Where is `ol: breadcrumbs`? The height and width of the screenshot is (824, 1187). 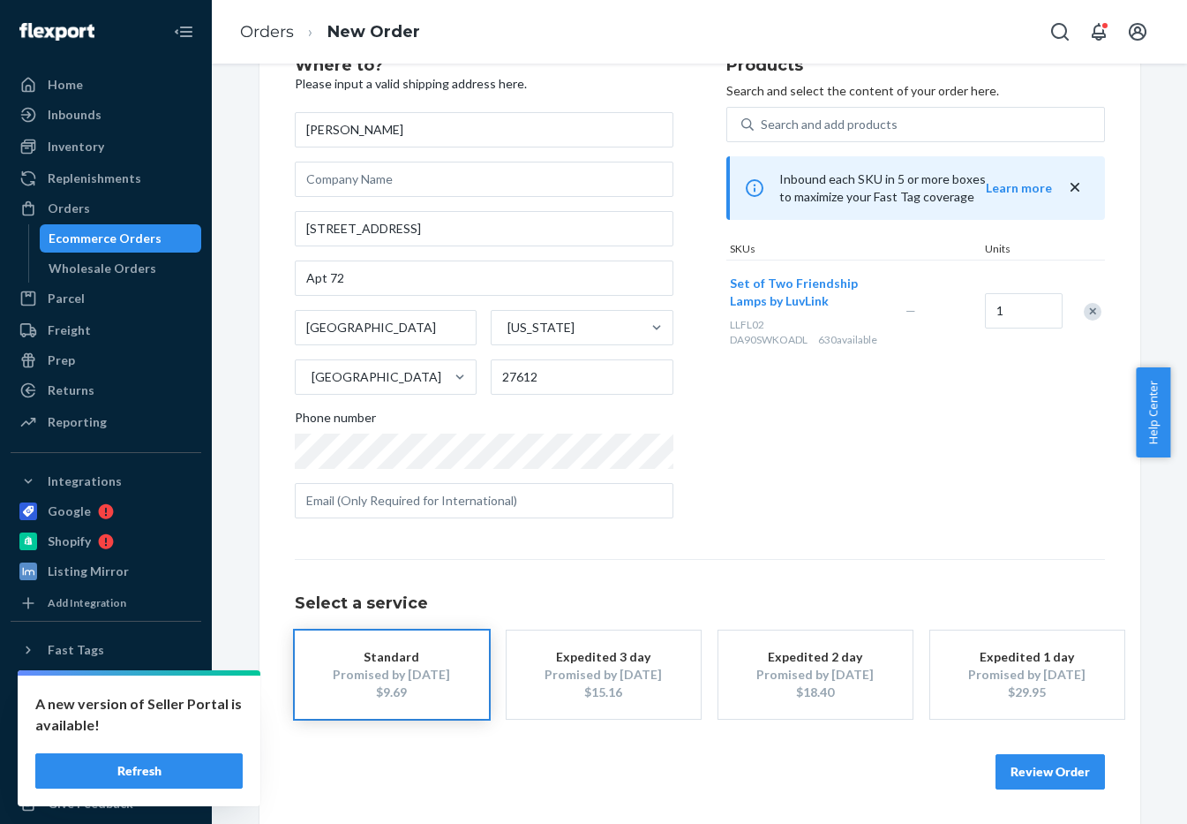
ol: breadcrumbs is located at coordinates (330, 32).